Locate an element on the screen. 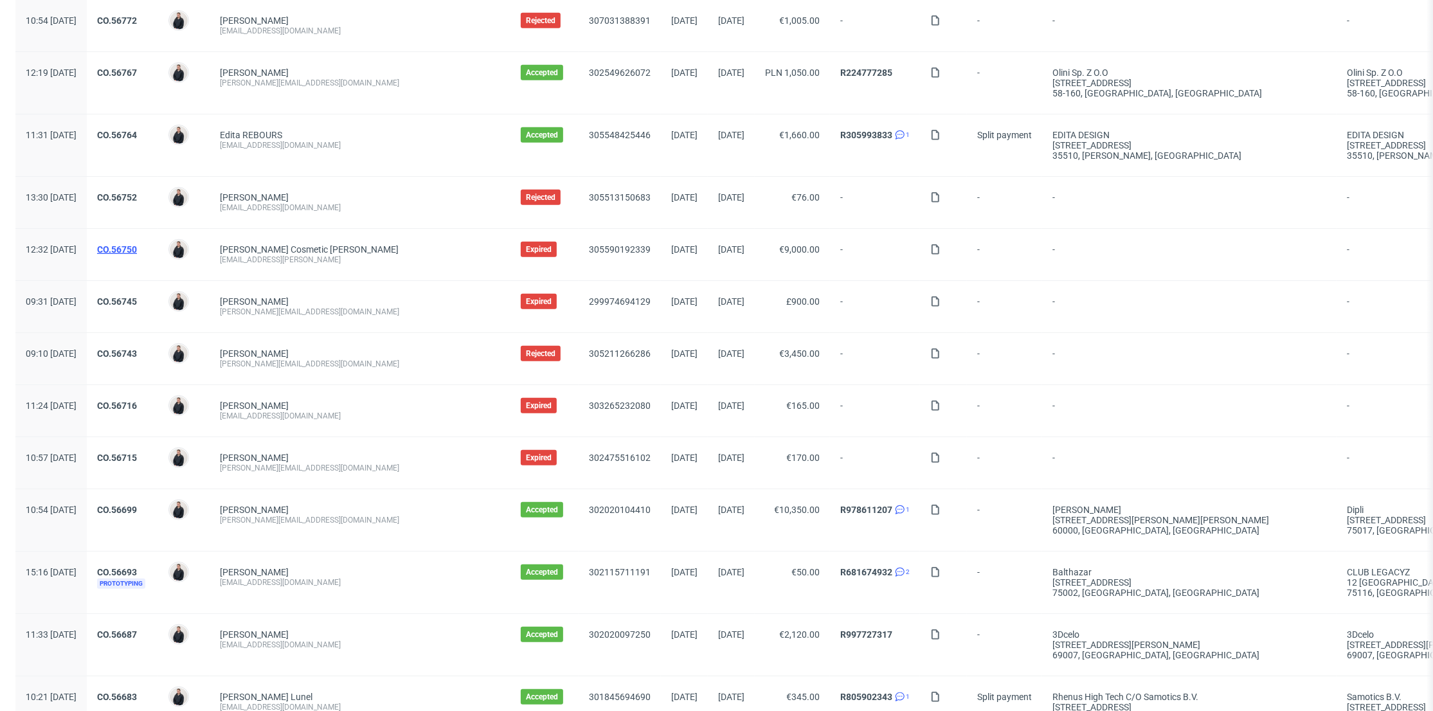 The image size is (1433, 711). a: 2 is located at coordinates (901, 572).